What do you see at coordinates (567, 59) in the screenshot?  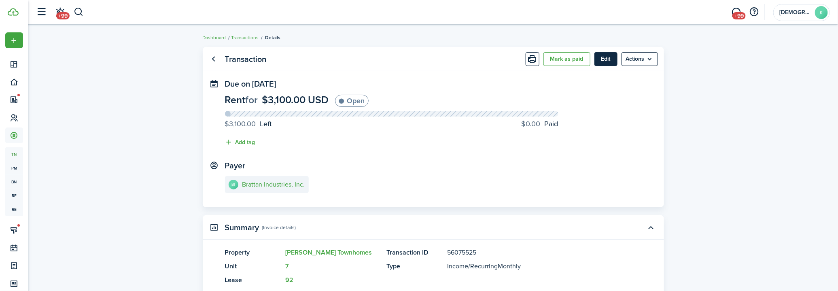 I see `button: Mark as paid` at bounding box center [567, 59].